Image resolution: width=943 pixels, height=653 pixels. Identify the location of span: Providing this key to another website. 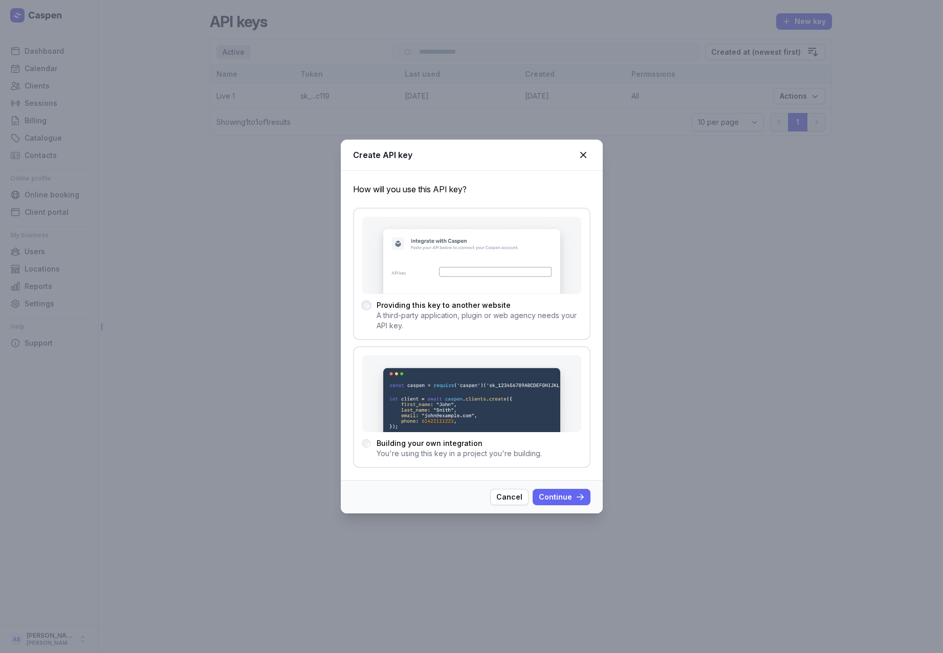
(479, 305).